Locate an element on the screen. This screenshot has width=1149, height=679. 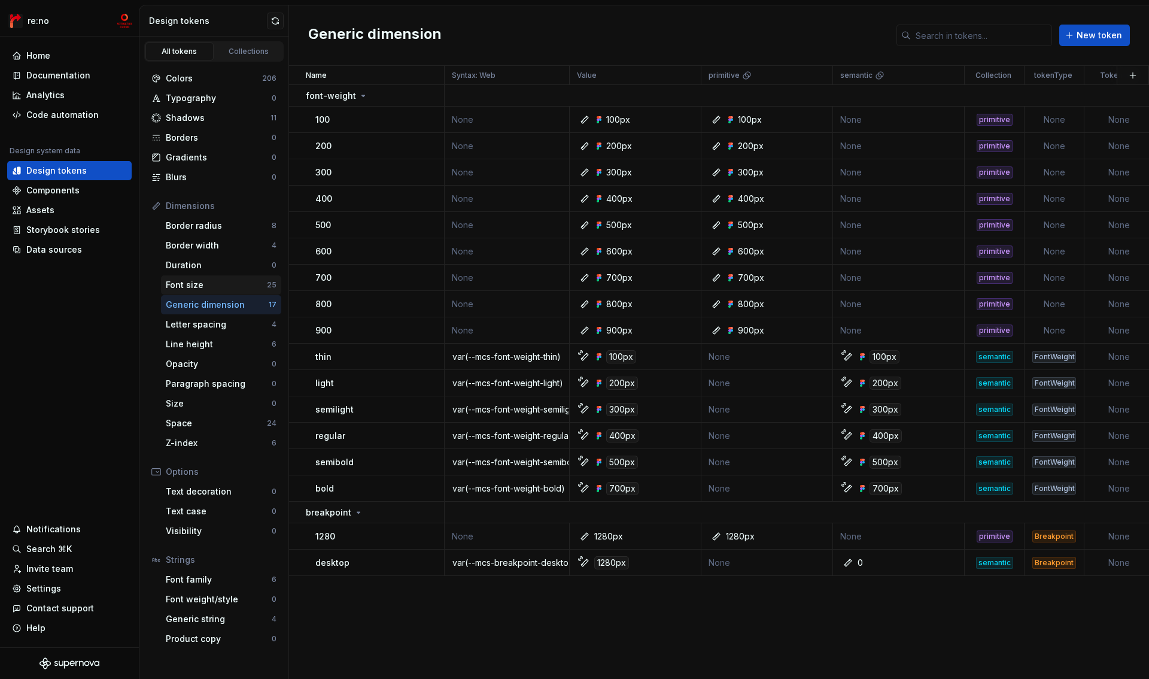
a: Border width4 is located at coordinates (221, 245).